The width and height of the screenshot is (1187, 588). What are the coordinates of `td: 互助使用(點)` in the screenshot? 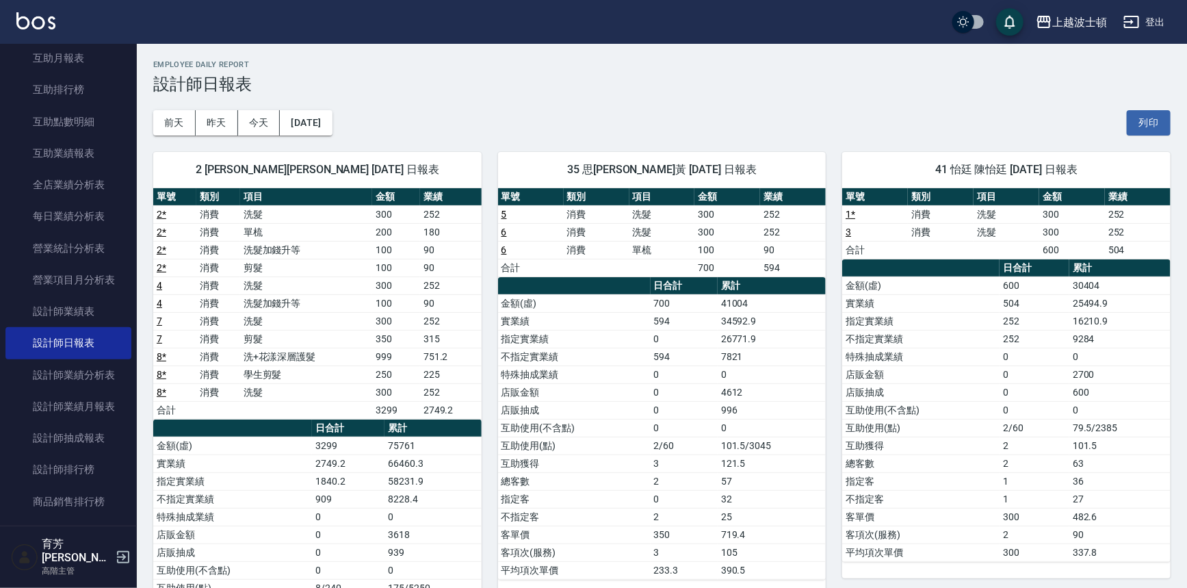 It's located at (921, 428).